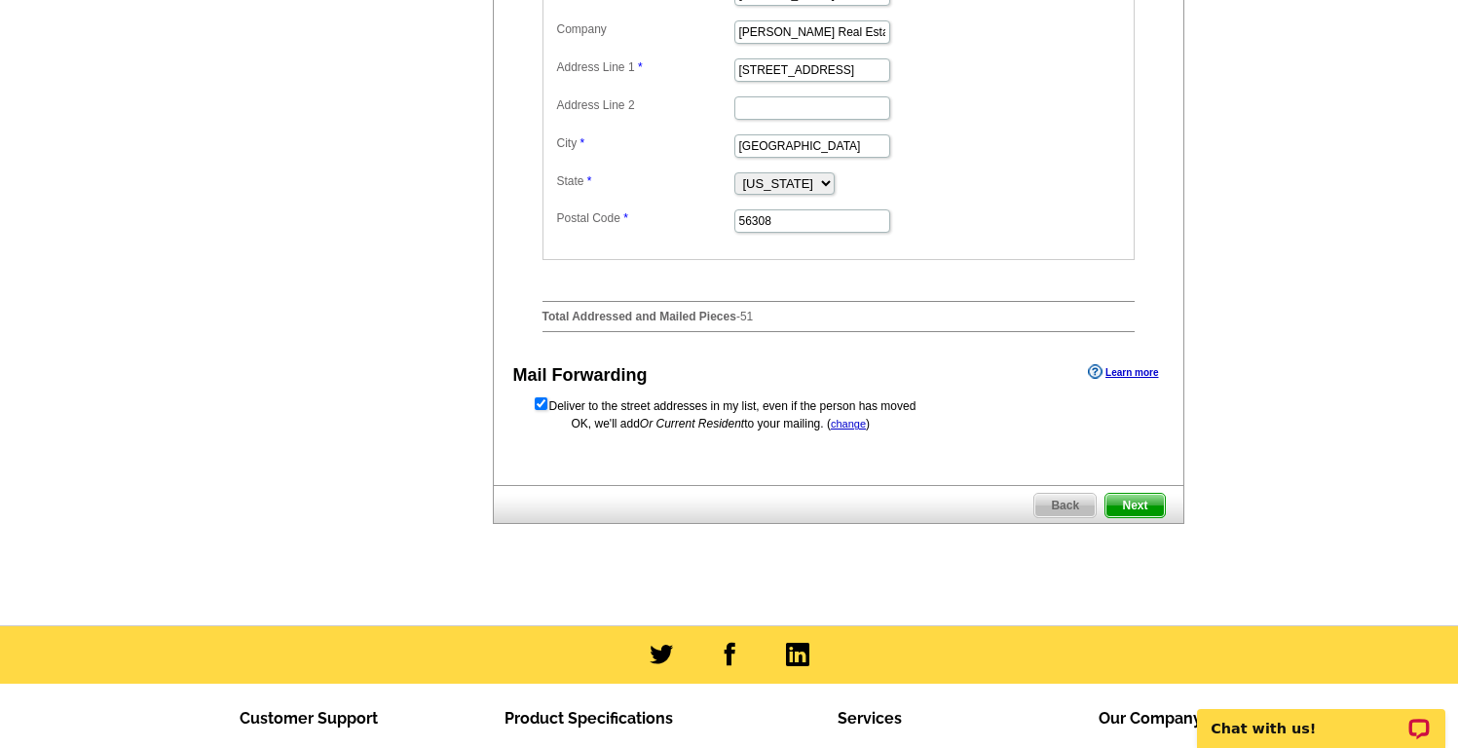 The width and height of the screenshot is (1458, 748). I want to click on span: Services, so click(870, 718).